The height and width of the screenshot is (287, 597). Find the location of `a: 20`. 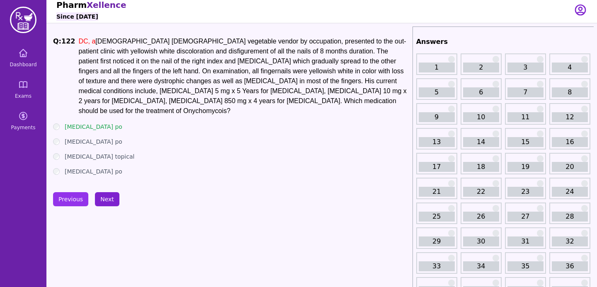

a: 20 is located at coordinates (569, 167).